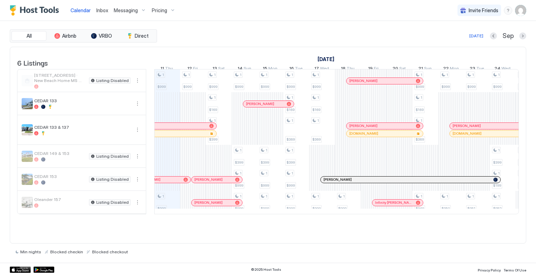 The image size is (536, 276). What do you see at coordinates (326, 59) in the screenshot?
I see `a: September 1, 2025` at bounding box center [326, 59].